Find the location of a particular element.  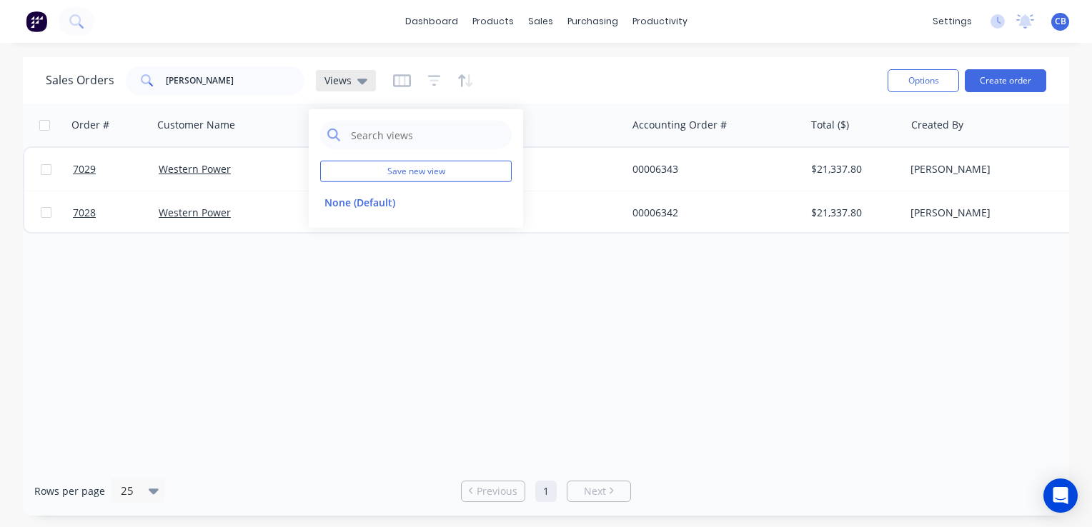

span: Rows per page is located at coordinates (69, 492).